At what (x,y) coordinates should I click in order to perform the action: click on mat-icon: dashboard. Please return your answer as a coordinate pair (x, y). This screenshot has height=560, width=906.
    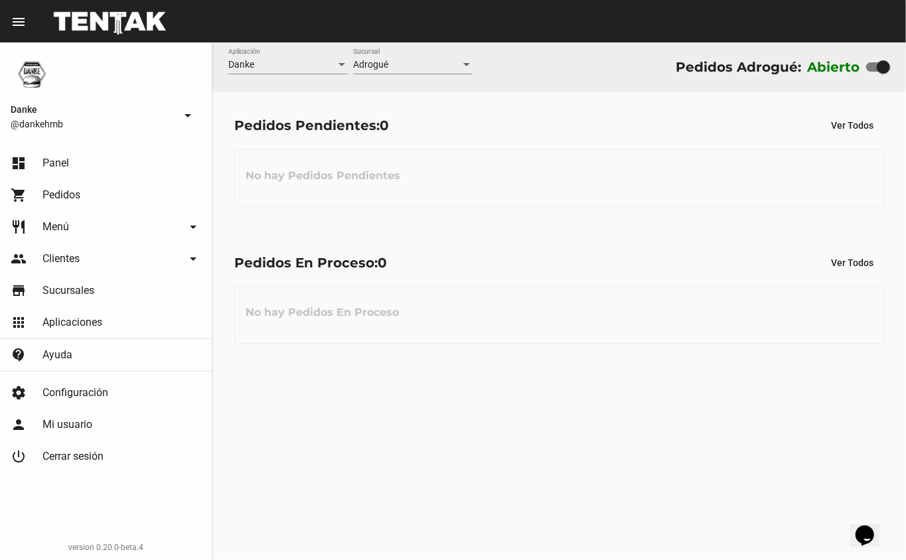
    Looking at the image, I should click on (19, 163).